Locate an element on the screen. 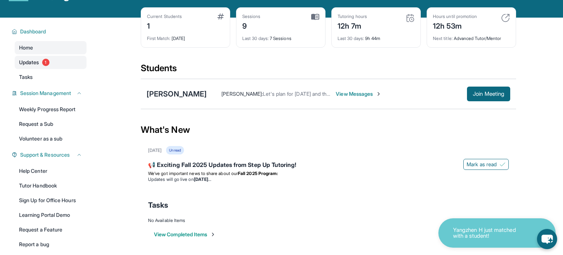  button: Dashboard is located at coordinates (50, 32).